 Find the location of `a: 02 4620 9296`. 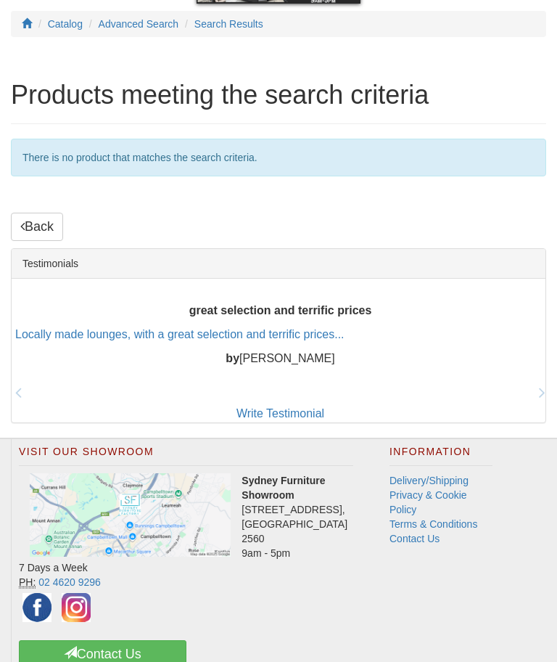

a: 02 4620 9296 is located at coordinates (70, 582).